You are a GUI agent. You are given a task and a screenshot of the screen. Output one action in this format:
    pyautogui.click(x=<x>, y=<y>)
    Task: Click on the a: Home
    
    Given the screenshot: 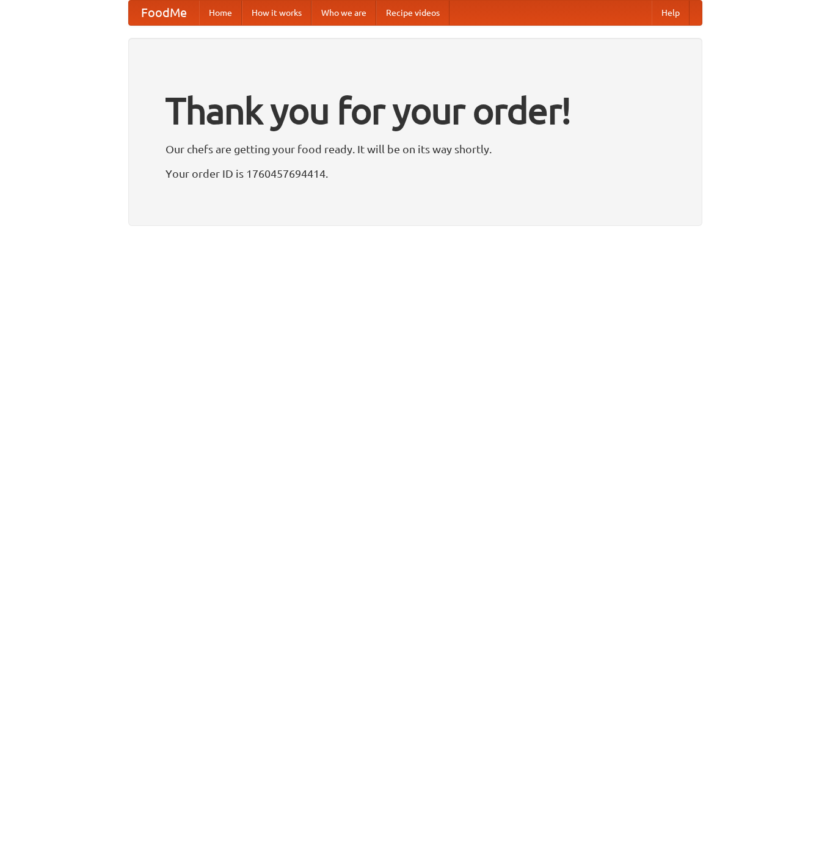 What is the action you would take?
    pyautogui.click(x=220, y=13)
    